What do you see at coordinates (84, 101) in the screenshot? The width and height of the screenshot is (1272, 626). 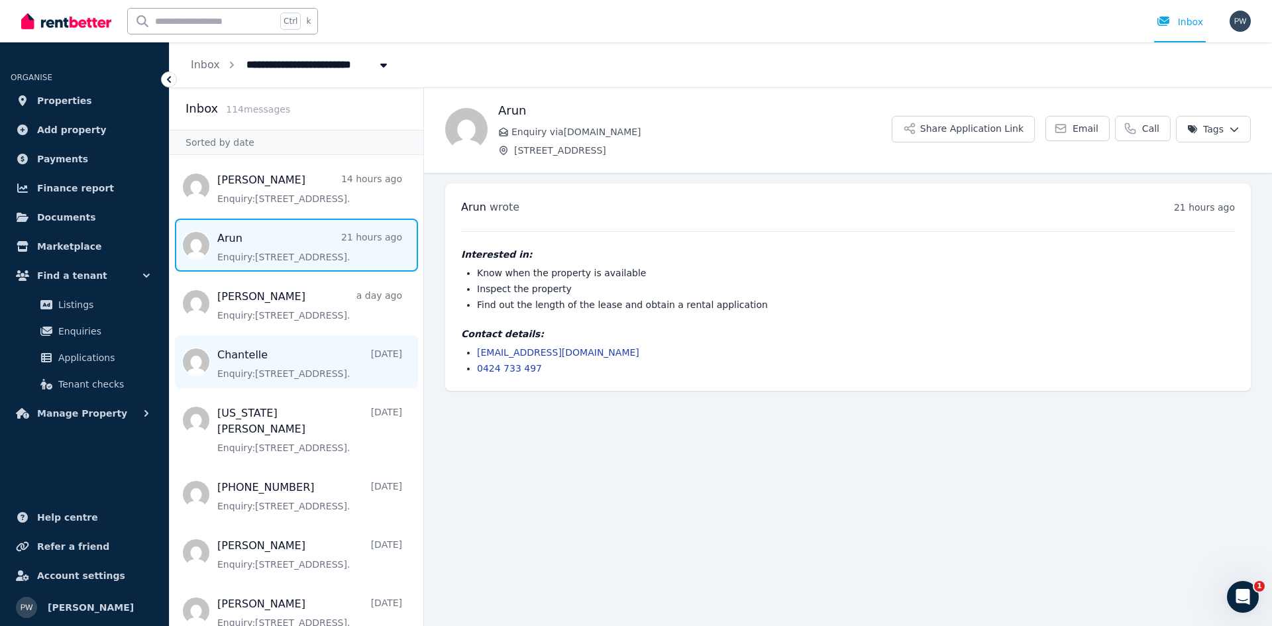 I see `a: Properties` at bounding box center [84, 101].